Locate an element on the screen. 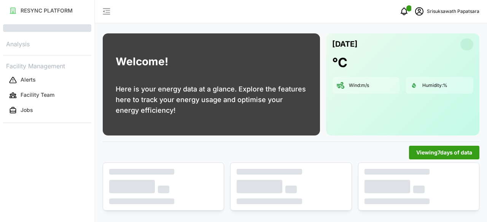 Image resolution: width=487 pixels, height=222 pixels. a: Facility Team is located at coordinates (47, 95).